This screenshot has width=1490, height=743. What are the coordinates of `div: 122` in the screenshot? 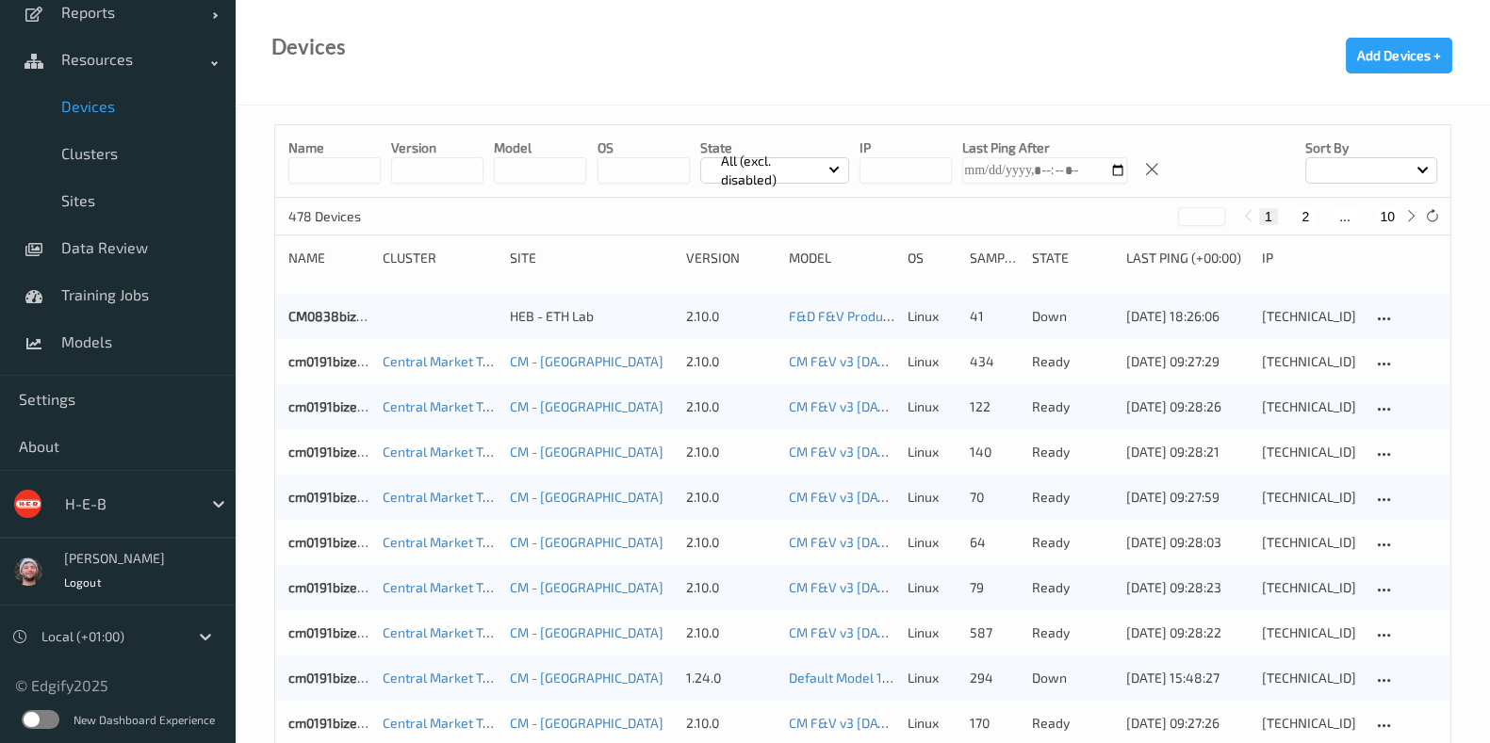 It's located at (994, 407).